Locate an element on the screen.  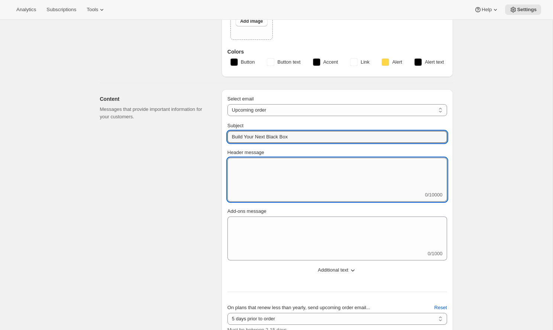
span: Alert text is located at coordinates (434, 62).